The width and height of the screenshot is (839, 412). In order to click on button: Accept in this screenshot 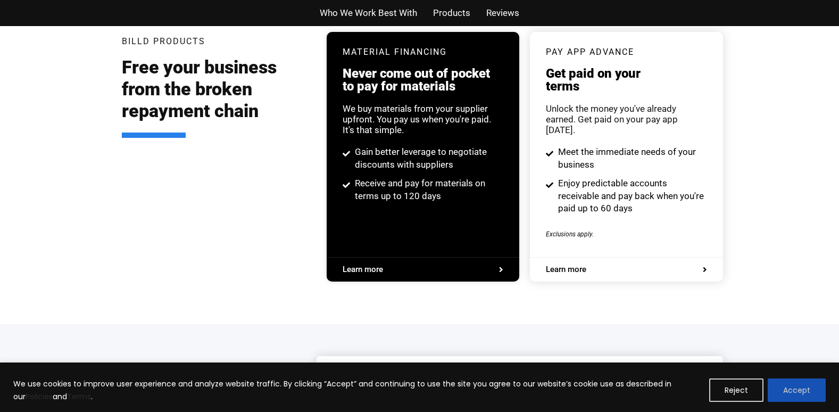, I will do `click(796, 390)`.